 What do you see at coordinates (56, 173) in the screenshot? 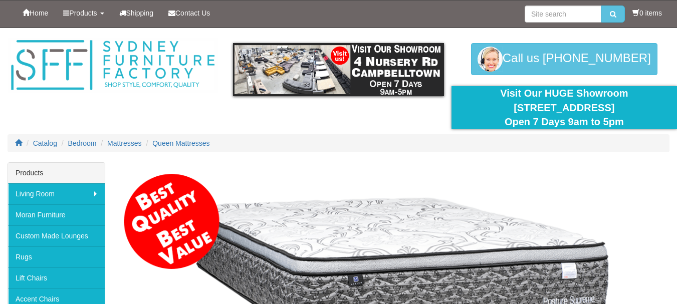
I see `div: Products` at bounding box center [56, 173].